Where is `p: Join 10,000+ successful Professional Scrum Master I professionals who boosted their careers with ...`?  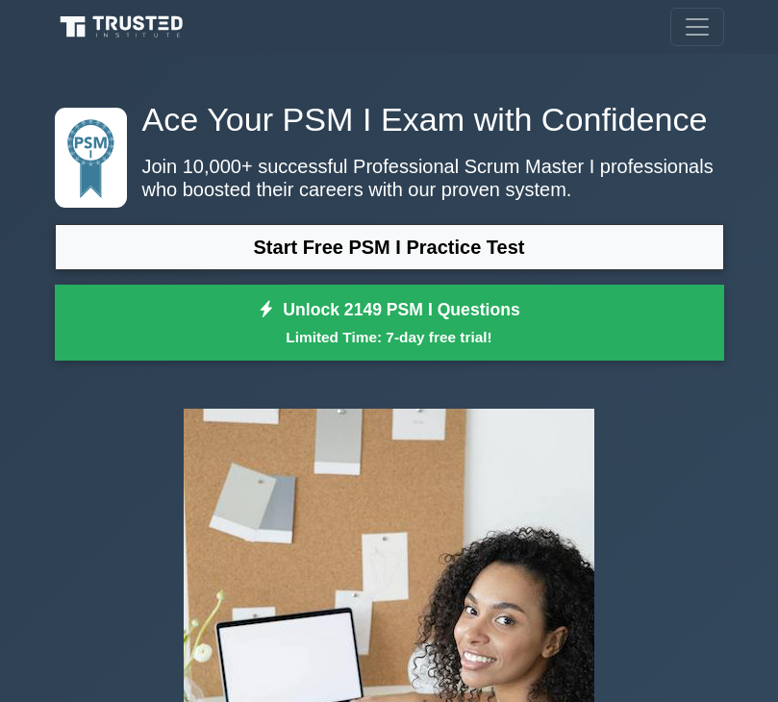
p: Join 10,000+ successful Professional Scrum Master I professionals who boosted their careers with ... is located at coordinates (390, 178).